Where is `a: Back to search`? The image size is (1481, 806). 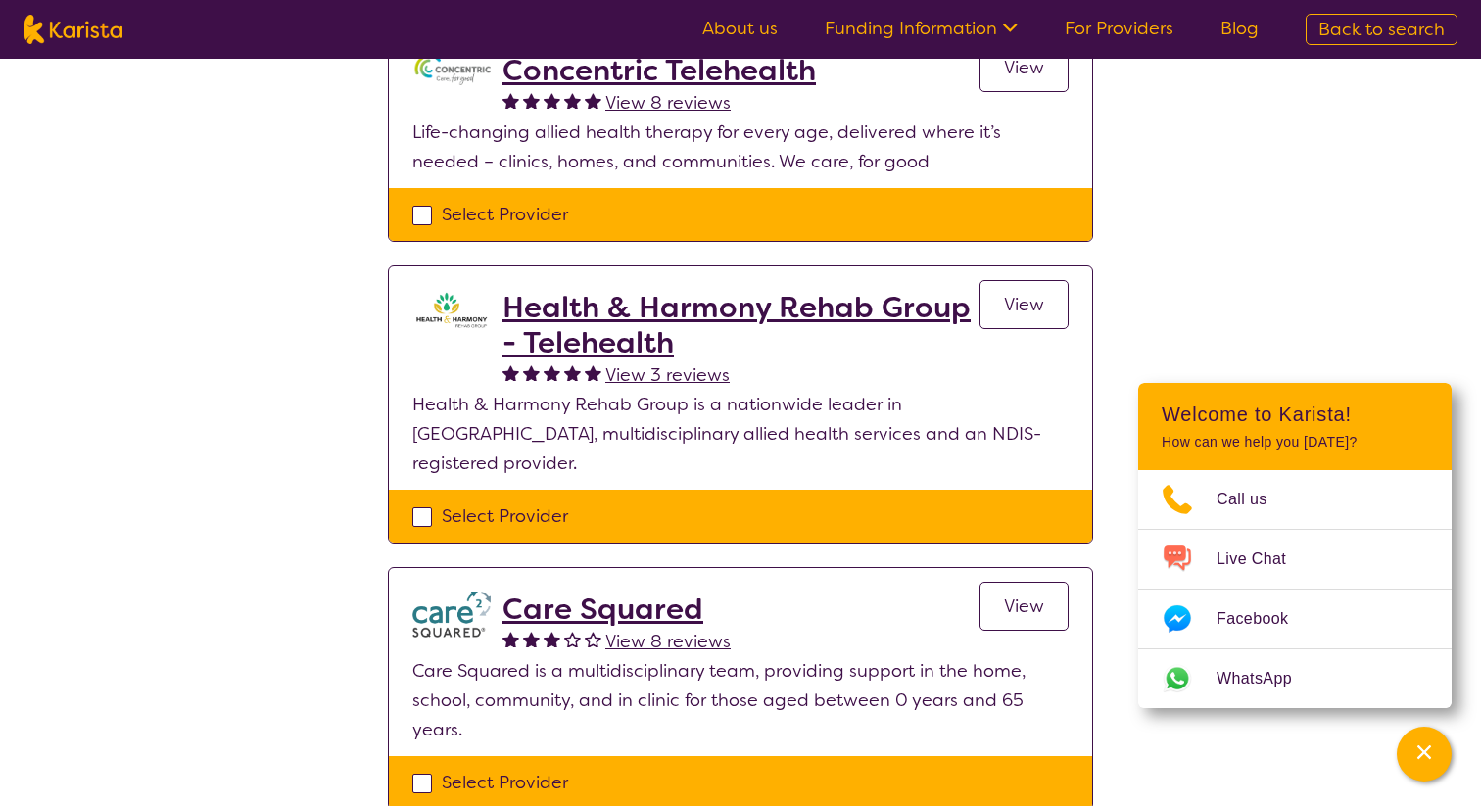 a: Back to search is located at coordinates (1381, 29).